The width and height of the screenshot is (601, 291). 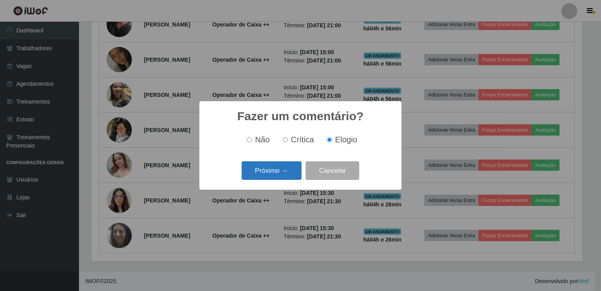 I want to click on button: Próximo →, so click(x=272, y=170).